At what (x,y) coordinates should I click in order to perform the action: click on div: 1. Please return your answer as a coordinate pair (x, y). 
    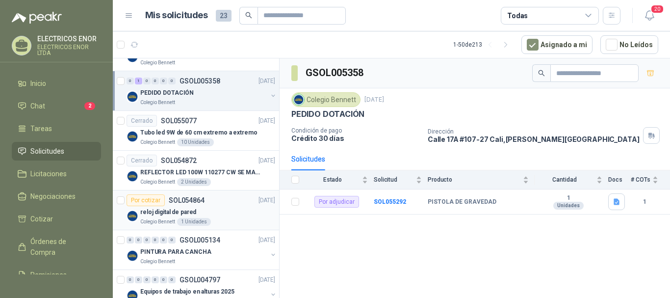
    Looking at the image, I should click on (138, 81).